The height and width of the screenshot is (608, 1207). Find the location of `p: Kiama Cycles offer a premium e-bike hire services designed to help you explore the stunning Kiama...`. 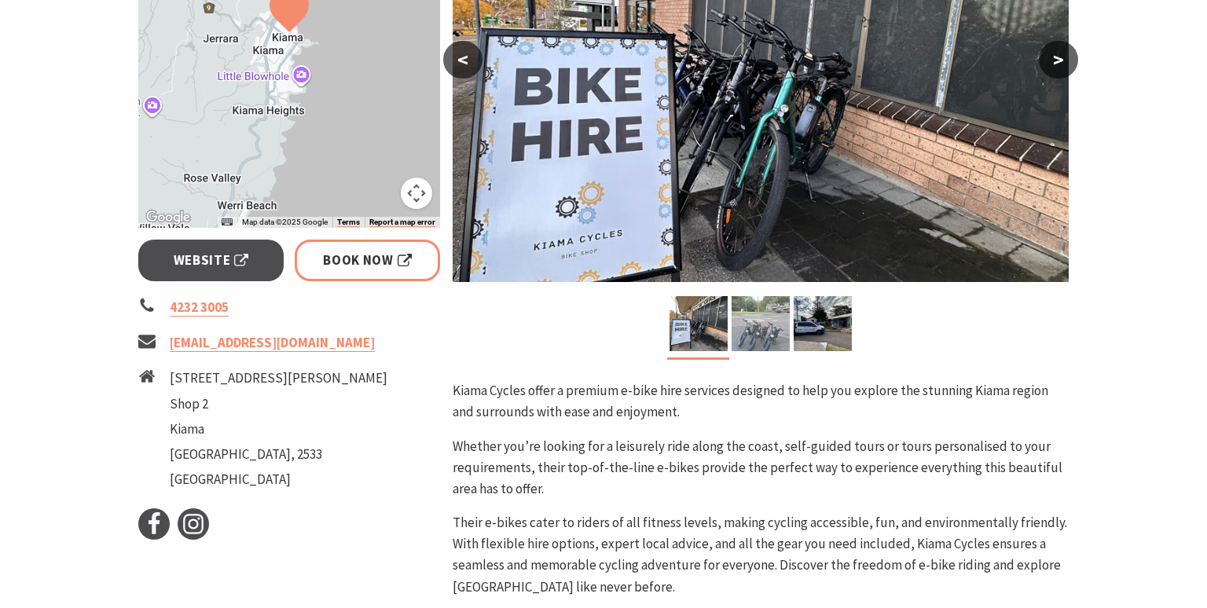

p: Kiama Cycles offer a premium e-bike hire services designed to help you explore the stunning Kiama... is located at coordinates (761, 402).